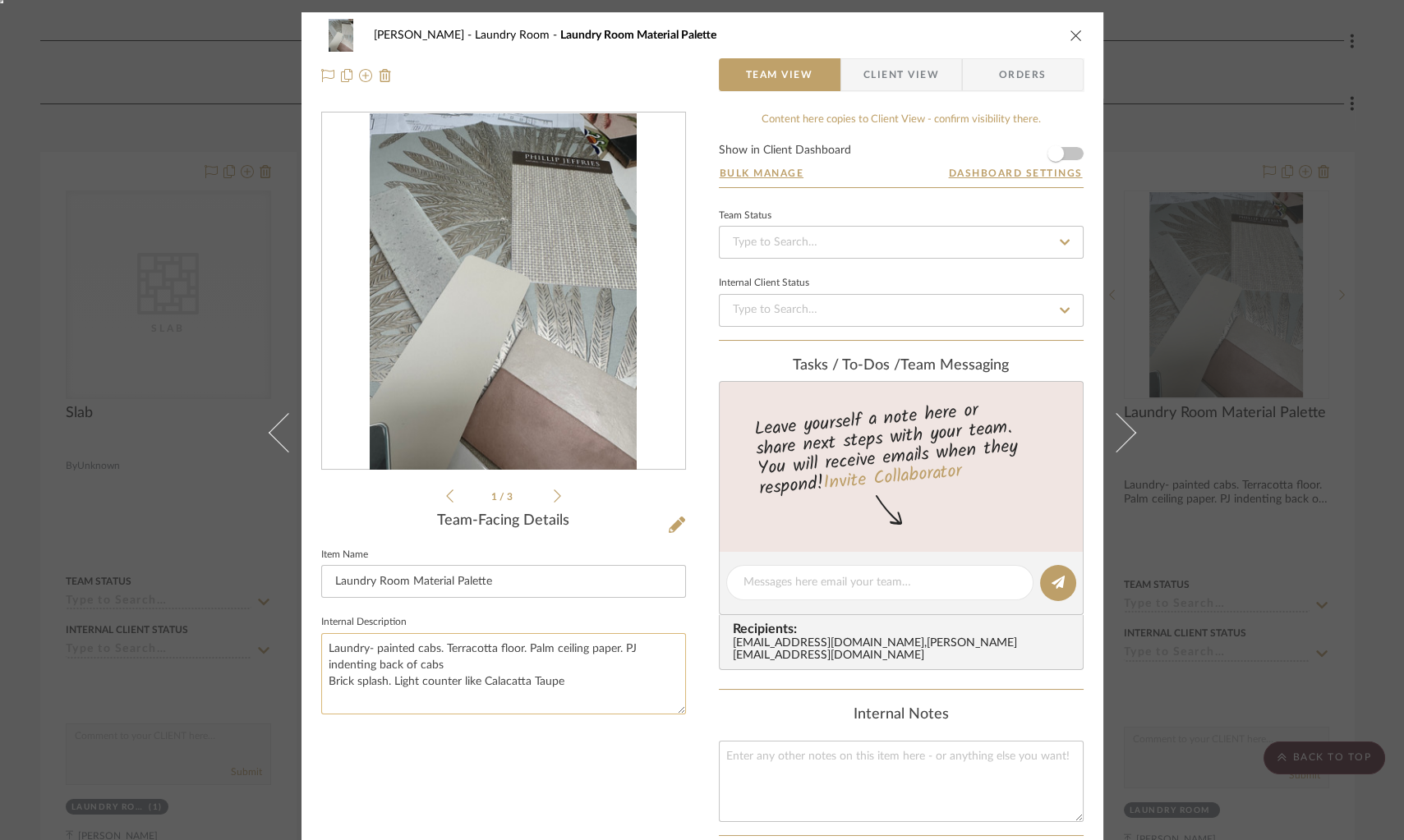 This screenshot has height=840, width=1404. What do you see at coordinates (504, 522) in the screenshot?
I see `div: Team-Facing Details` at bounding box center [504, 522].